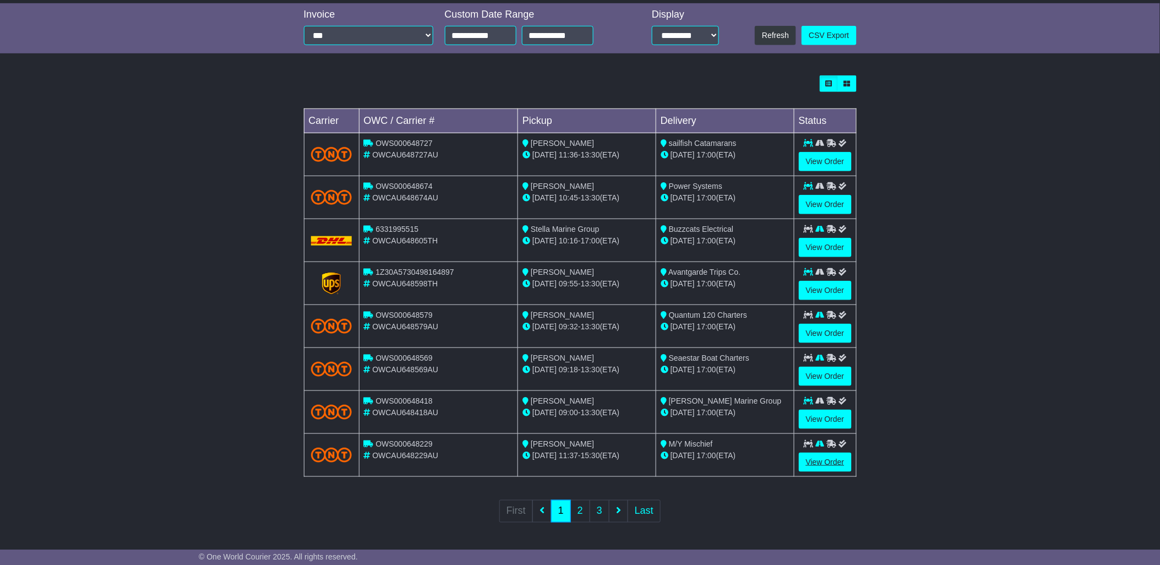 The height and width of the screenshot is (565, 1160). I want to click on span: OWCAU648727AU, so click(405, 155).